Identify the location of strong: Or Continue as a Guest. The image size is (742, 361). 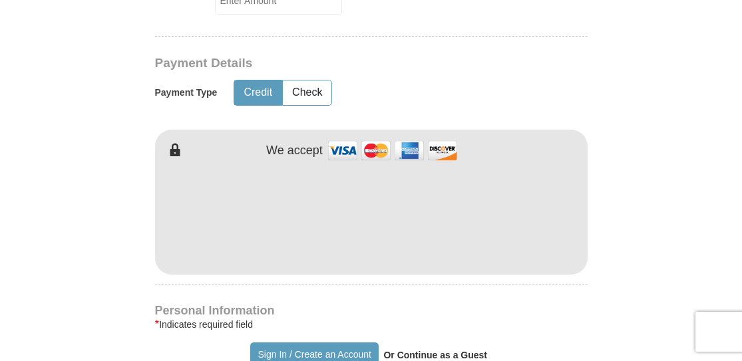
(435, 355).